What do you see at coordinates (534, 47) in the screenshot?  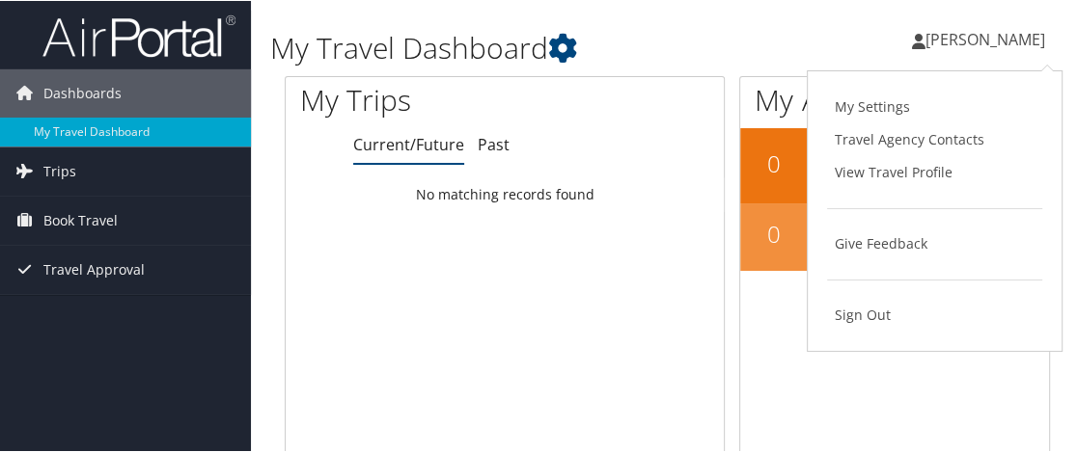 I see `h1: My Travel Dashboard` at bounding box center [534, 47].